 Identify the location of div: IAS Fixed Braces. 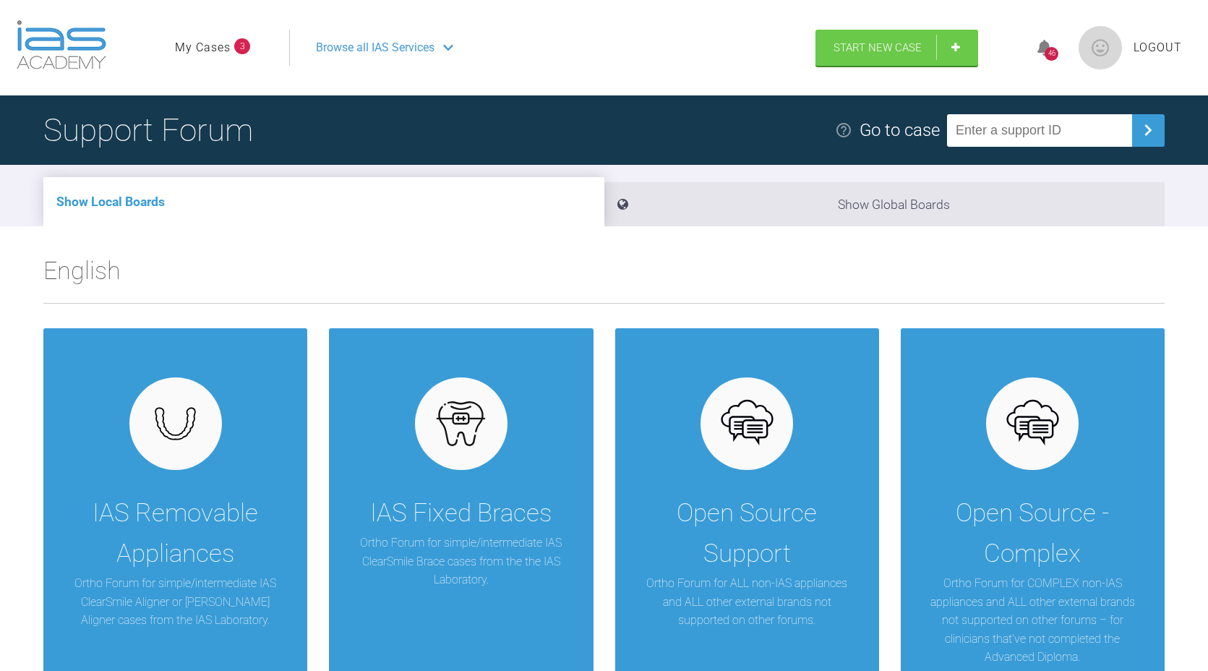
(461, 513).